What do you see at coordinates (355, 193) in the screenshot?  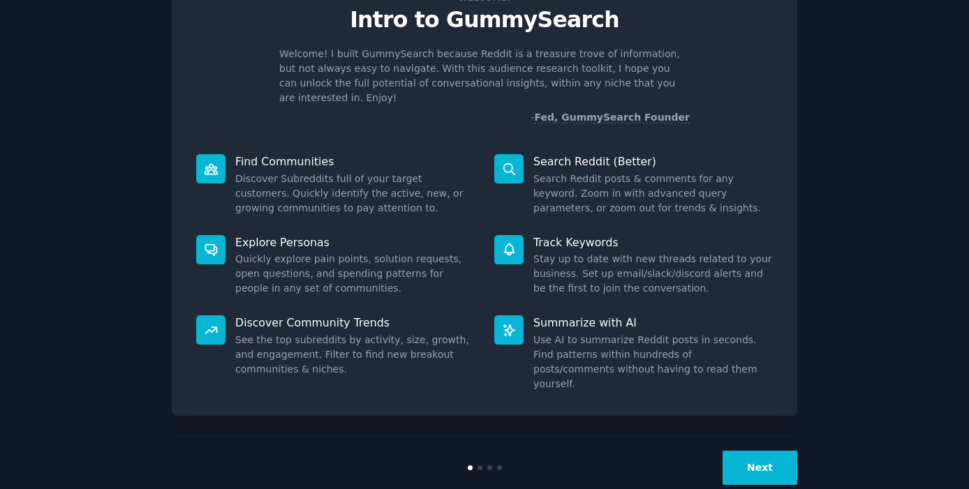 I see `dd: Discover Subreddits full of your target customers. Quickly identify the active, new, or growing c...` at bounding box center [355, 193].